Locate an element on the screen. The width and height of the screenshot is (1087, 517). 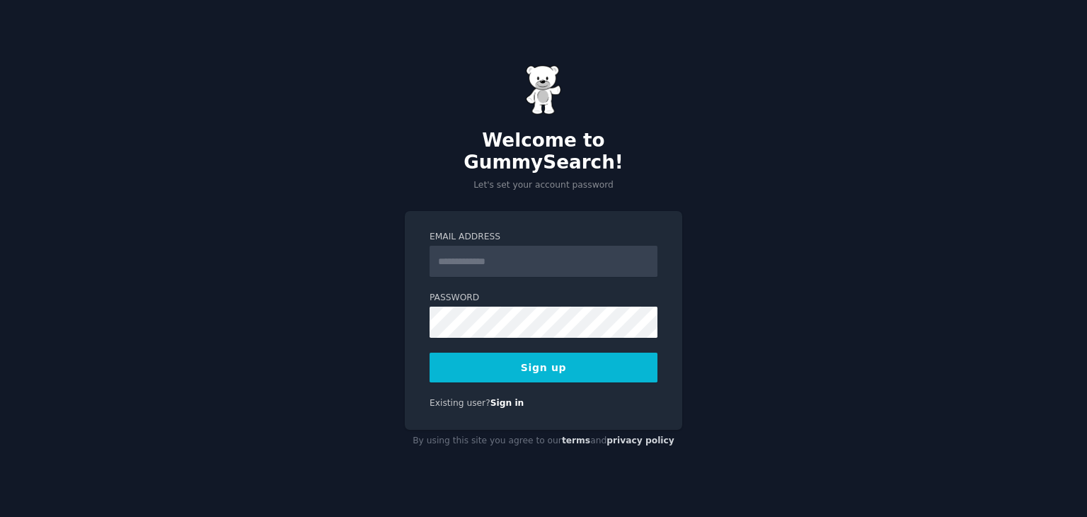
a: terms is located at coordinates (576, 440).